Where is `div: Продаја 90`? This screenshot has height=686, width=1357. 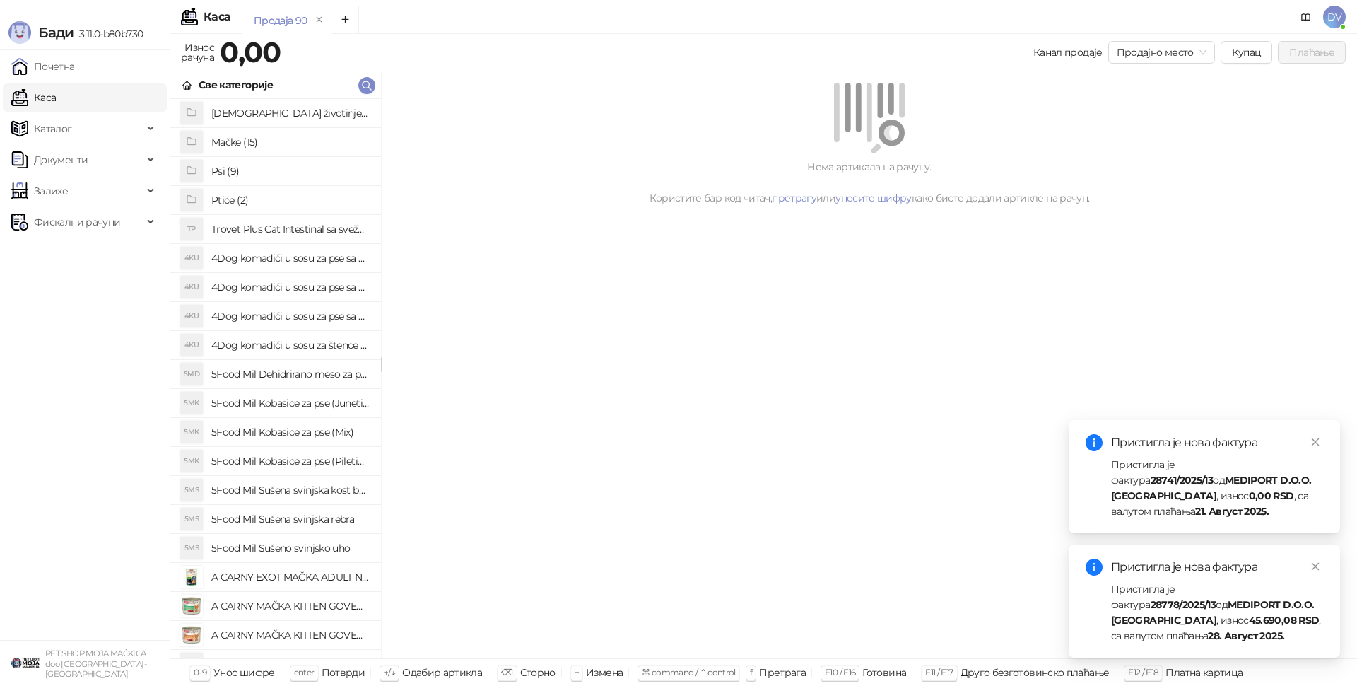 div: Продаја 90 is located at coordinates (281, 21).